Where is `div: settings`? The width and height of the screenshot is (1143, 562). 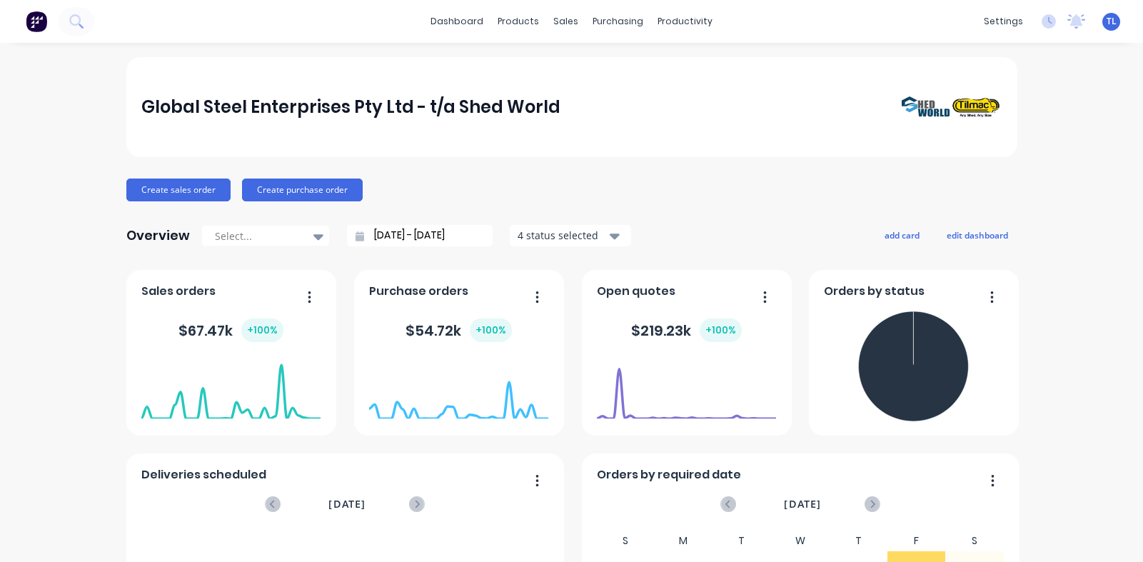
div: settings is located at coordinates (1003, 21).